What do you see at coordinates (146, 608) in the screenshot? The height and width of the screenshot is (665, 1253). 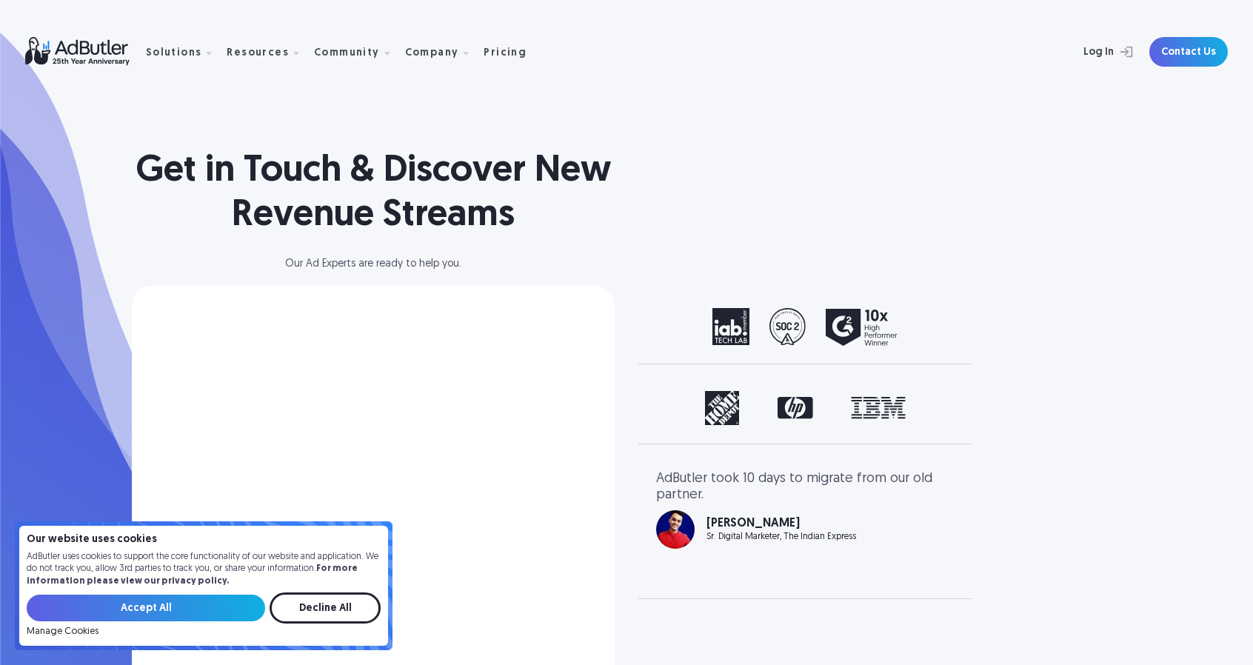 I see `input: Accept All` at bounding box center [146, 608].